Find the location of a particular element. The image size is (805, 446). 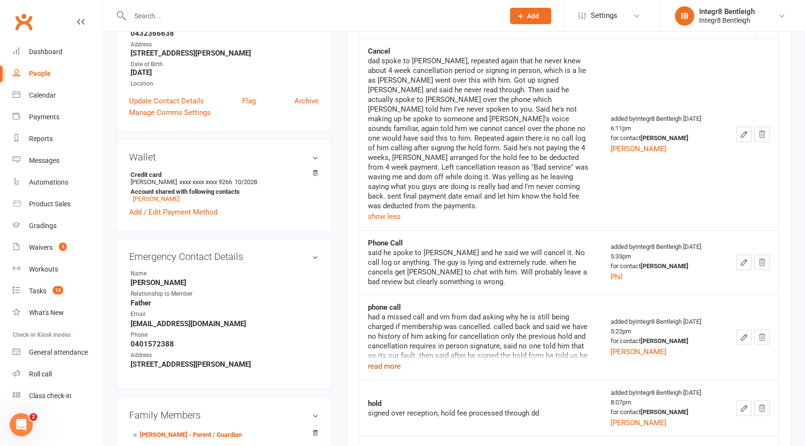

a: Product Sales is located at coordinates (57, 204).